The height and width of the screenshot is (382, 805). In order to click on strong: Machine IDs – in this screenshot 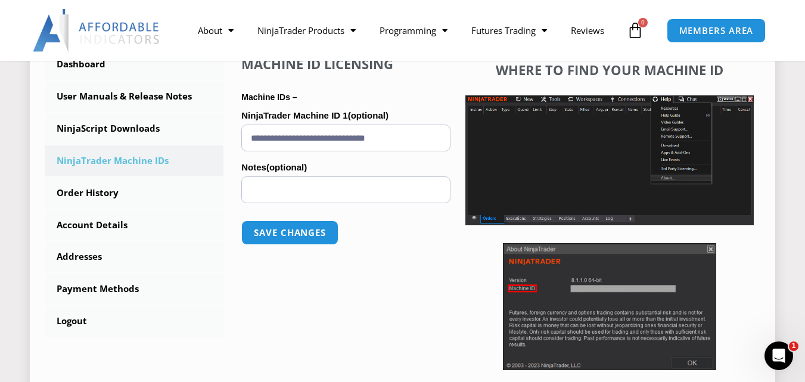, I will do `click(269, 97)`.